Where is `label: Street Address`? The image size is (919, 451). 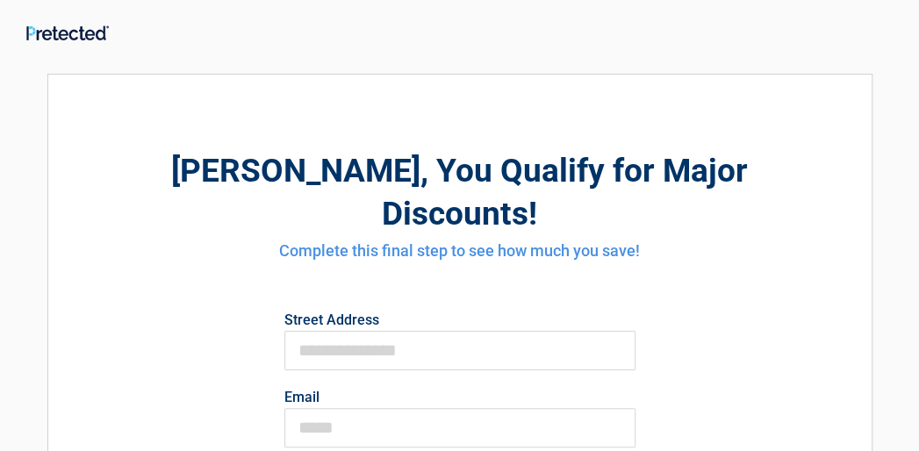
label: Street Address is located at coordinates (460, 320).